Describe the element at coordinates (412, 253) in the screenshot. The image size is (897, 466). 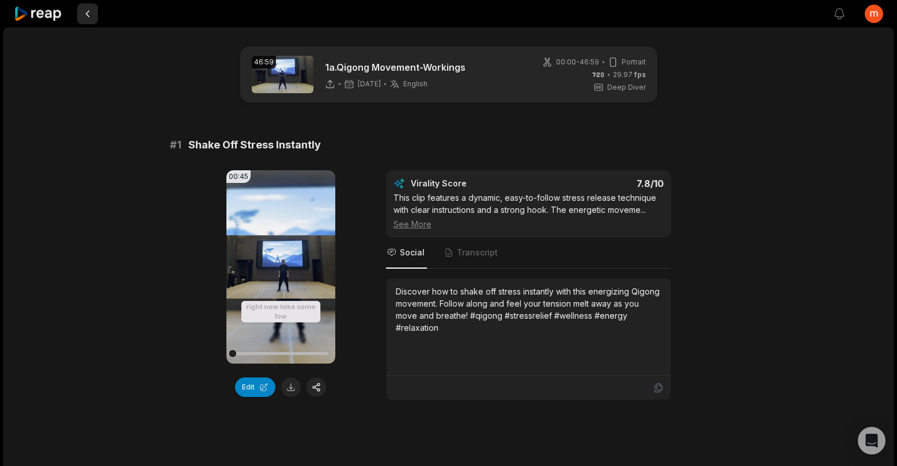
I see `span: Social` at that location.